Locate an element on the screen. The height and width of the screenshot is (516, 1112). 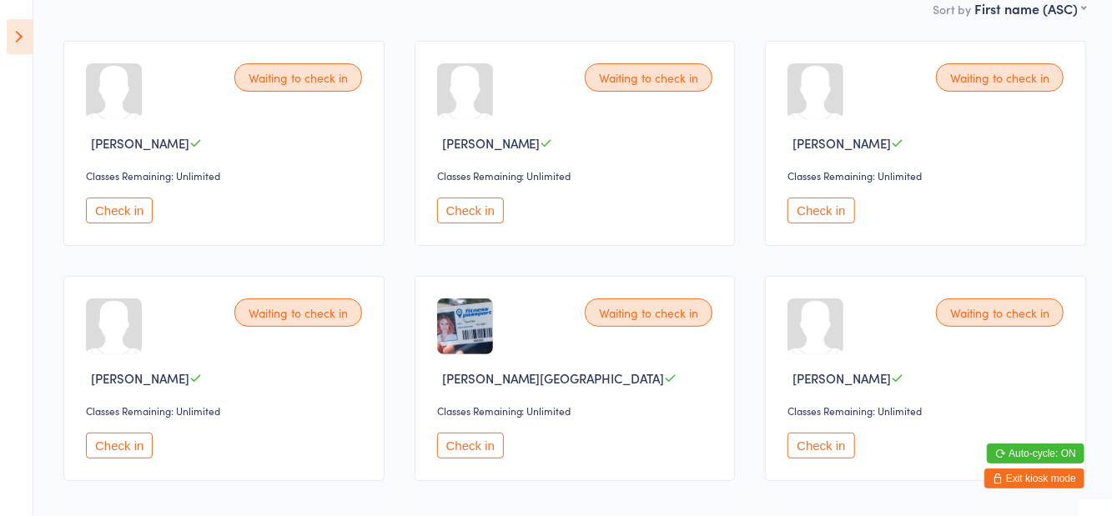
label: Sort by is located at coordinates (952, 9).